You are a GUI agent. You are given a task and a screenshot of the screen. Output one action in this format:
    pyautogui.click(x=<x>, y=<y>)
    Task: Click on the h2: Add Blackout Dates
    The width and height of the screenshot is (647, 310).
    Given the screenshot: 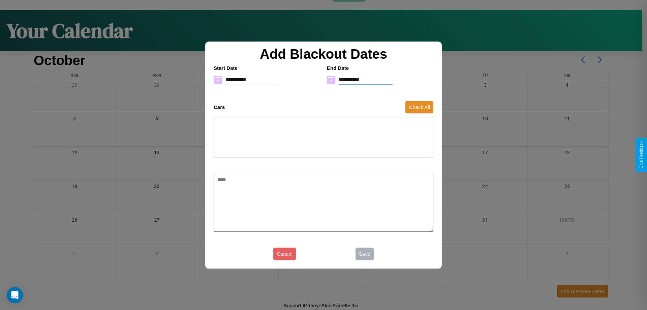 What is the action you would take?
    pyautogui.click(x=324, y=54)
    